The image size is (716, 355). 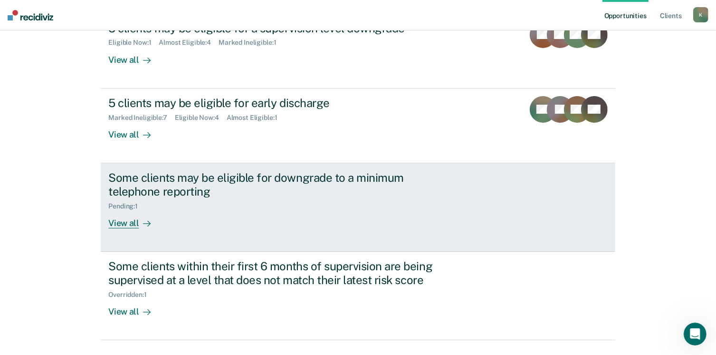 What do you see at coordinates (134, 42) in the screenshot?
I see `div: Eligible Now : 1` at bounding box center [134, 42].